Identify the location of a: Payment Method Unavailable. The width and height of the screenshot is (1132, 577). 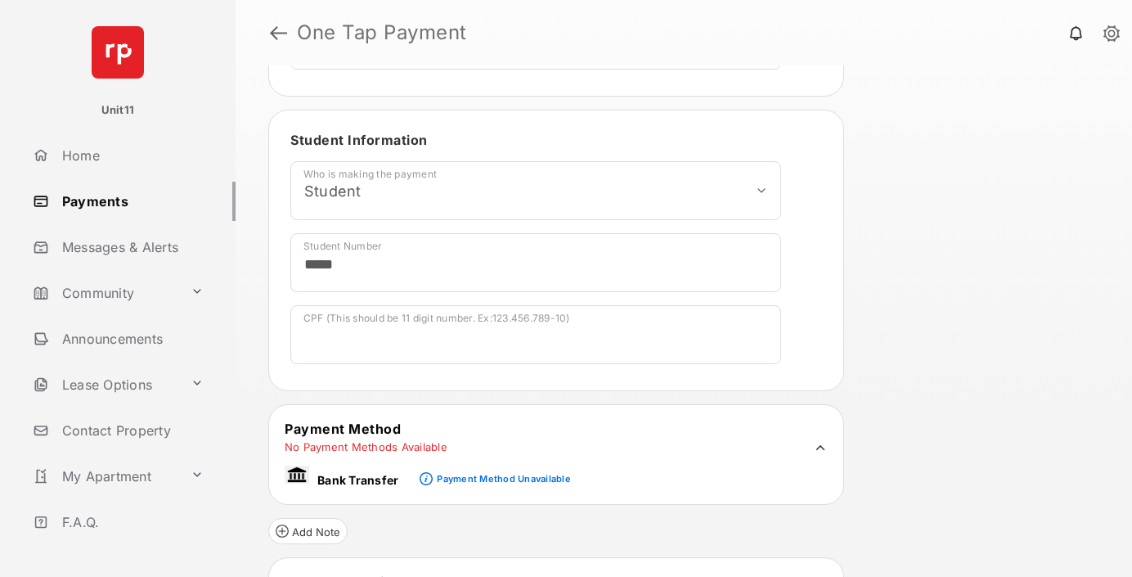
(502, 474).